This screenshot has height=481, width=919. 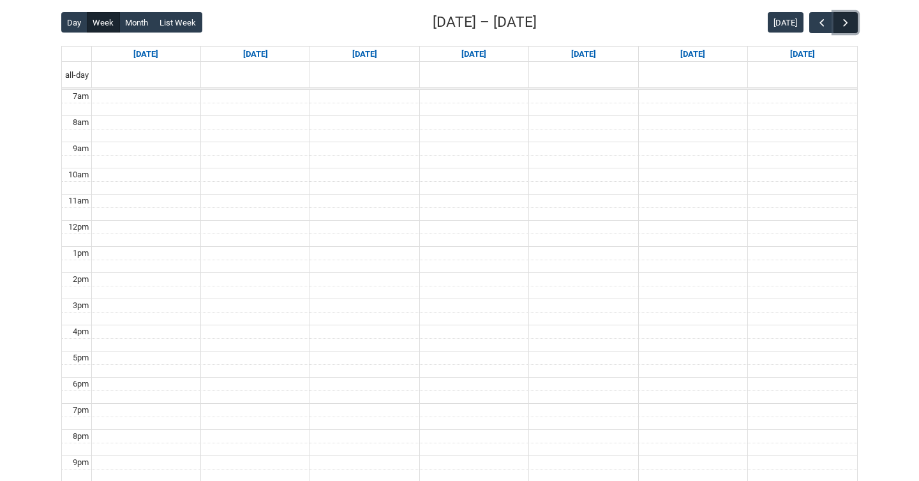 What do you see at coordinates (78, 175) in the screenshot?
I see `div: 10am` at bounding box center [78, 175].